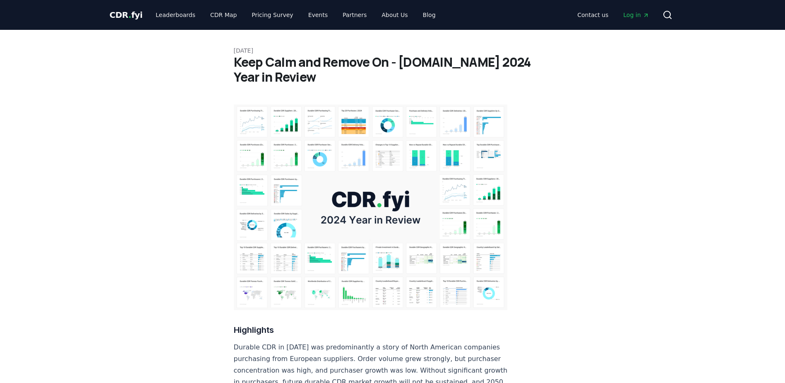 This screenshot has width=785, height=383. What do you see at coordinates (371, 330) in the screenshot?
I see `h3: Highlights` at bounding box center [371, 330].